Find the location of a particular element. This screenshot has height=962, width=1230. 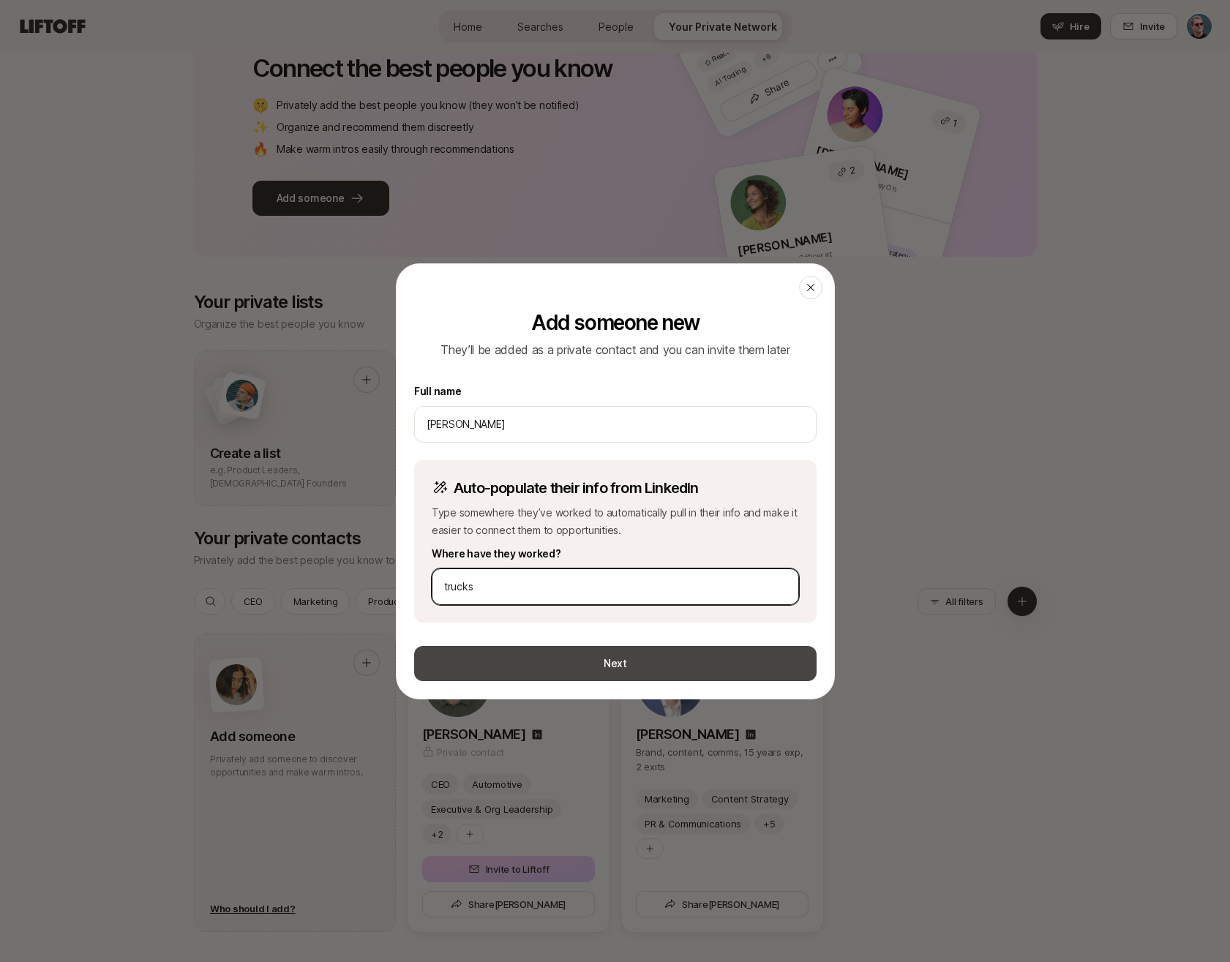

button: Next is located at coordinates (615, 664).